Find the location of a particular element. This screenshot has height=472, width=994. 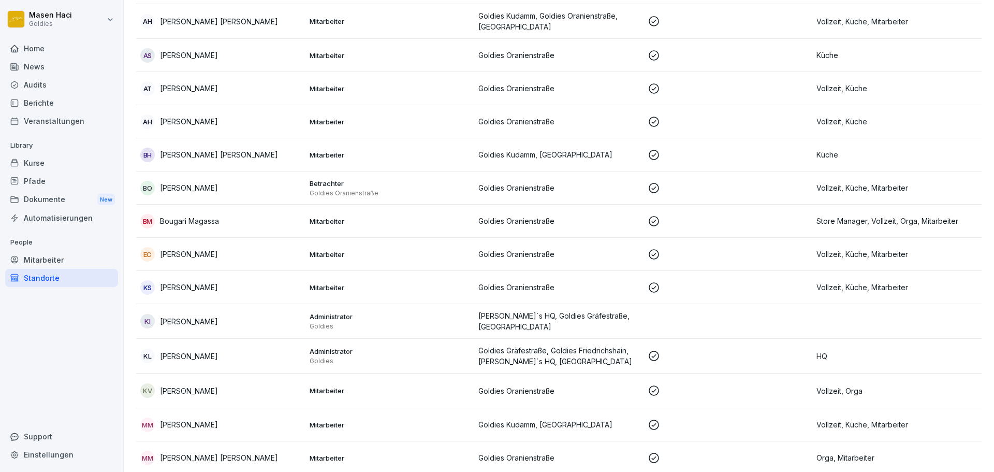

div: EC is located at coordinates (148, 254).